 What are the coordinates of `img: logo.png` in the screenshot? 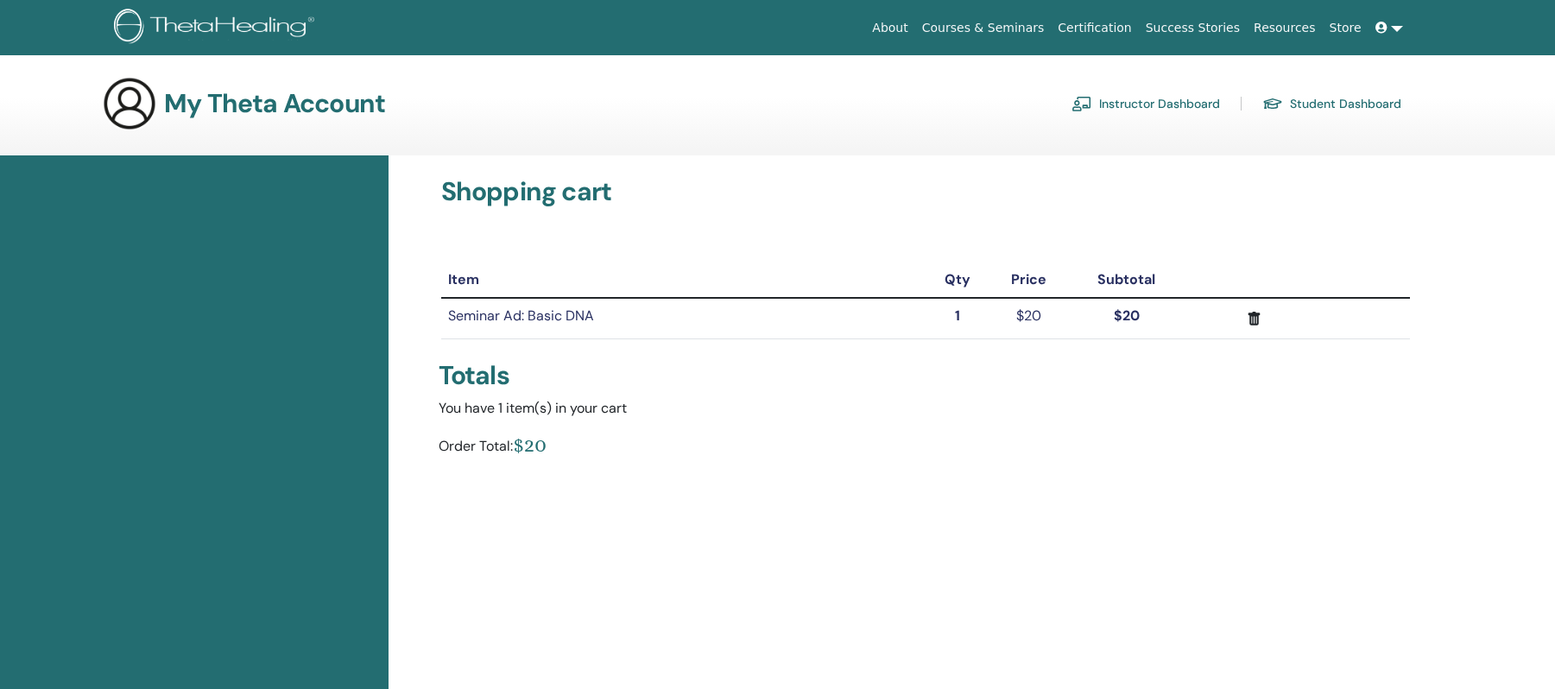 It's located at (217, 28).